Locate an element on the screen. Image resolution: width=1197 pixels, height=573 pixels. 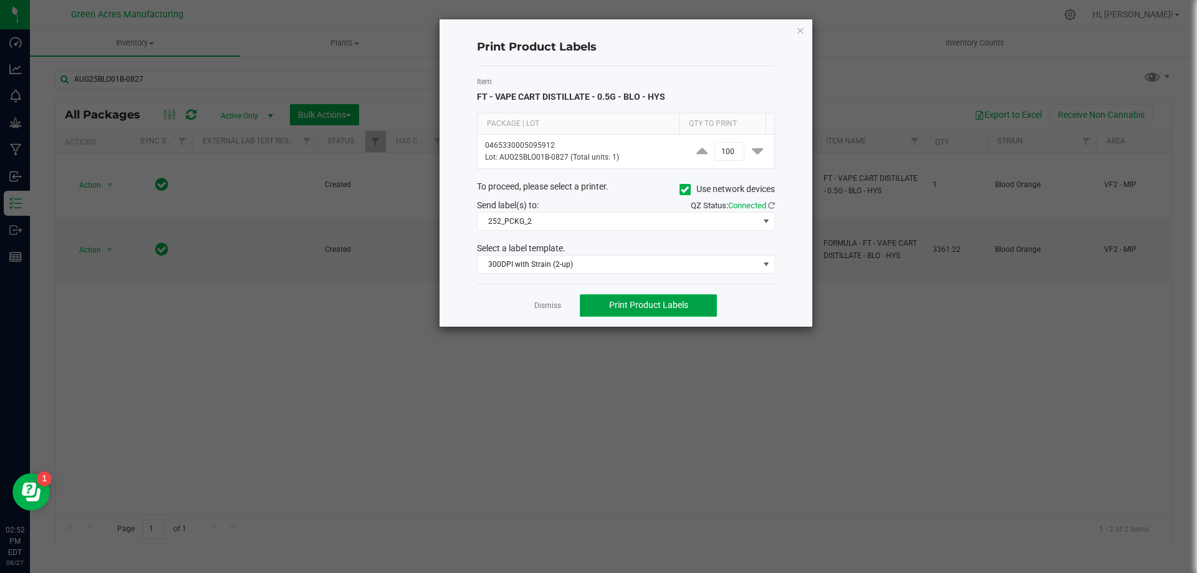
span: Print Product Labels is located at coordinates (648, 305).